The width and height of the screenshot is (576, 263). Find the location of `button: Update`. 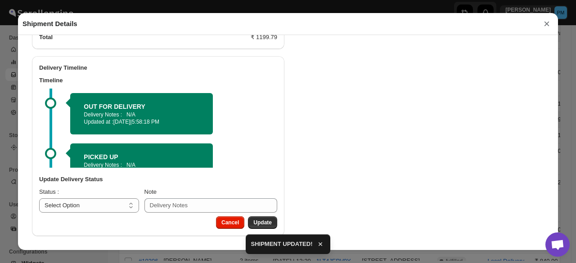

button: Update is located at coordinates (262, 223).